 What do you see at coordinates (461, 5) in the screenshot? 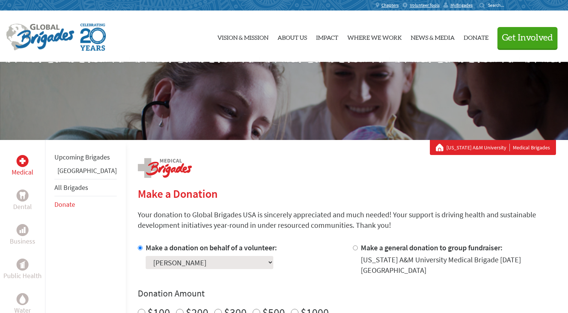
I see `span: MyBrigades` at bounding box center [461, 5].